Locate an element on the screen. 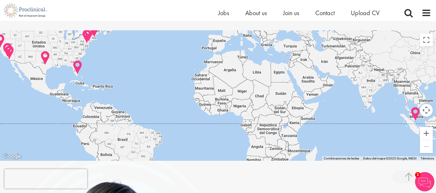  button: Reducir is located at coordinates (427, 147).